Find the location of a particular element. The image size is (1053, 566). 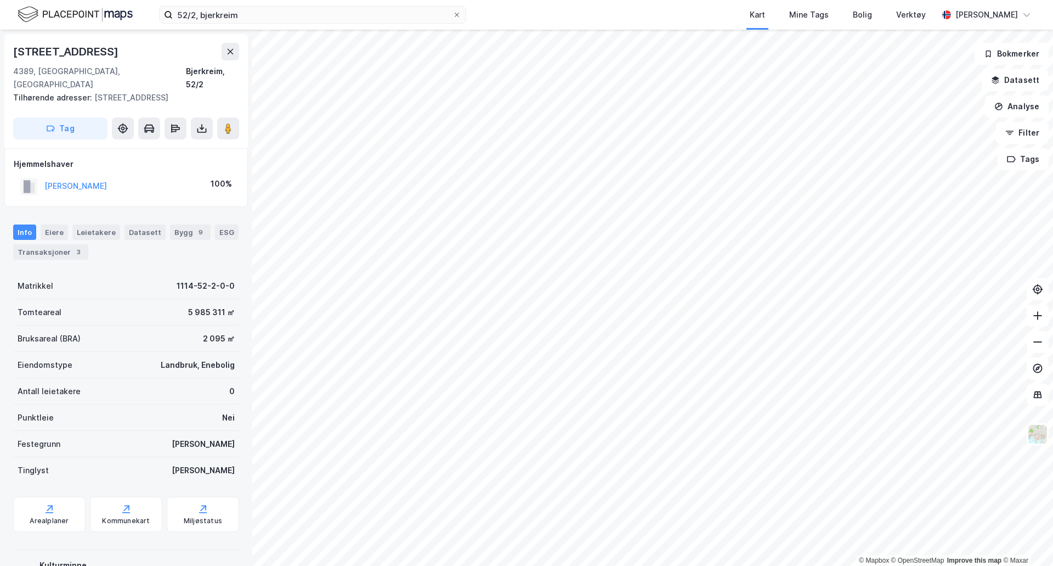

div: Hjemmelshaver is located at coordinates (126, 164).